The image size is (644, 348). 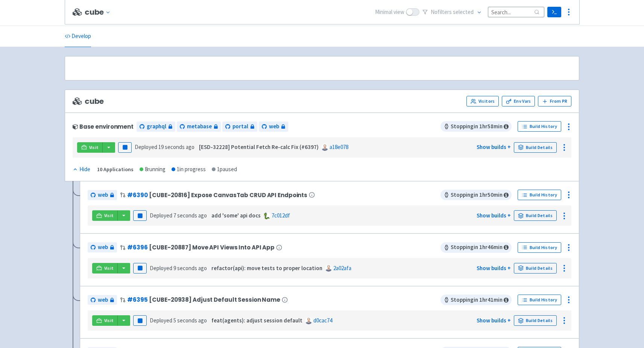 What do you see at coordinates (476, 248) in the screenshot?
I see `span: Stopping in 1 hr 46 min` at bounding box center [476, 248].